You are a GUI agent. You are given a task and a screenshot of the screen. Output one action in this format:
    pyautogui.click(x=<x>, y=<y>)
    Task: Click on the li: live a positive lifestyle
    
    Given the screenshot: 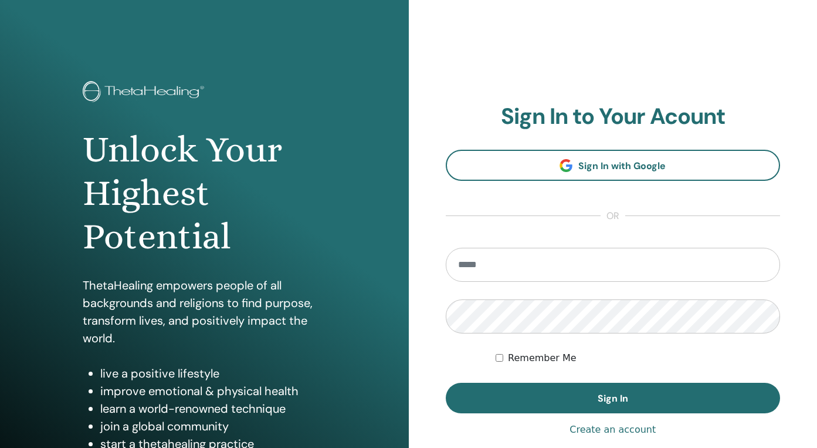 What is the action you would take?
    pyautogui.click(x=213, y=373)
    